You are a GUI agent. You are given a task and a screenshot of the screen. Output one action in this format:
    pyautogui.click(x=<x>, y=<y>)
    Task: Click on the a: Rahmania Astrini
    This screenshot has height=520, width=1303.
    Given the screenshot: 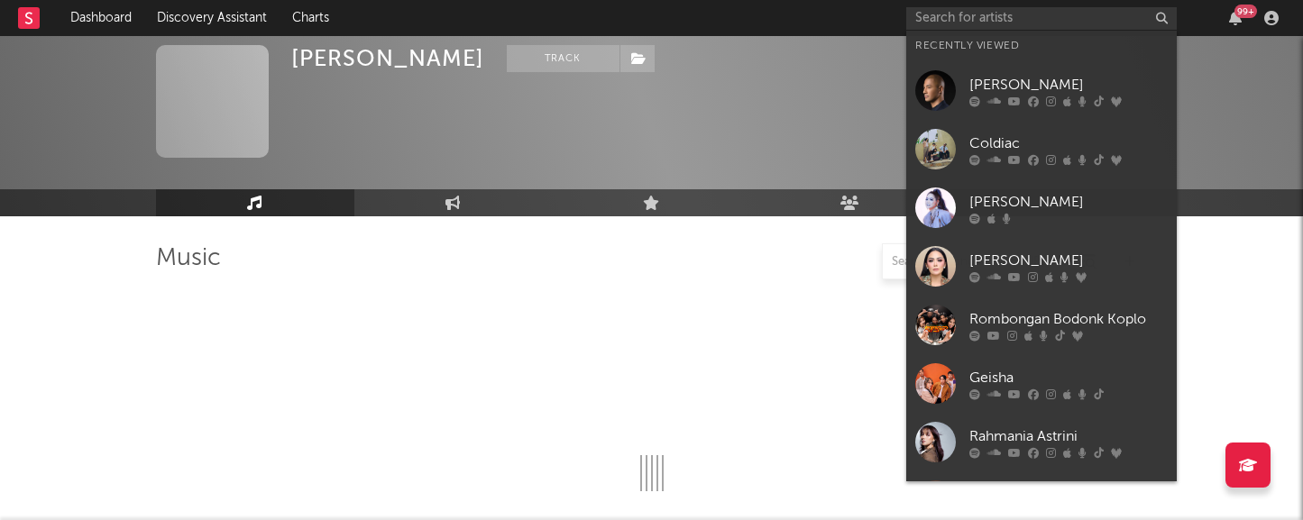 What is the action you would take?
    pyautogui.click(x=1041, y=442)
    